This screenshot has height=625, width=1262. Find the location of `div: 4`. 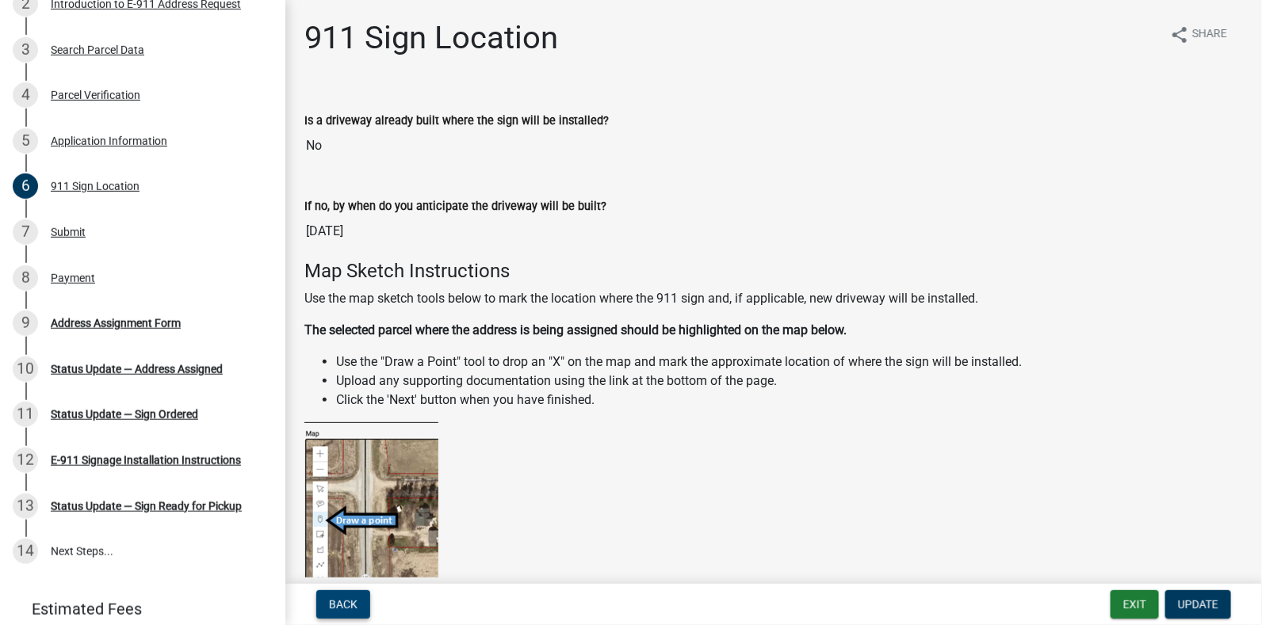

div: 4 is located at coordinates (25, 95).